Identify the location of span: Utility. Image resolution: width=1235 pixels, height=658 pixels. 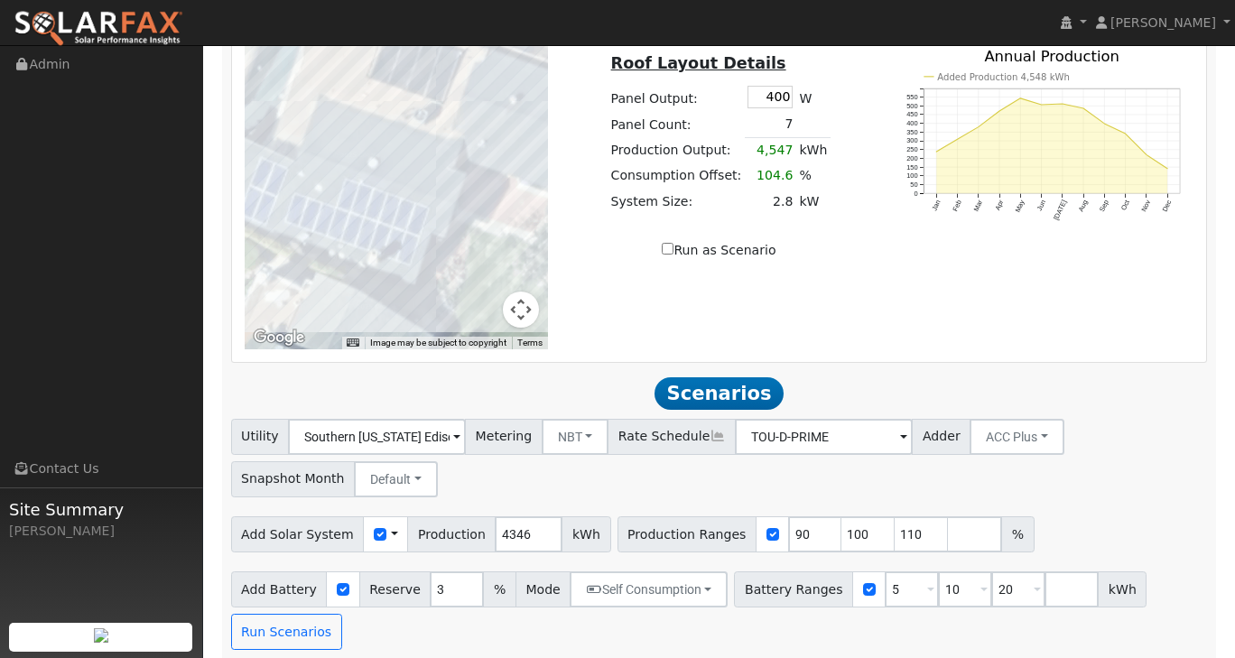
(260, 437).